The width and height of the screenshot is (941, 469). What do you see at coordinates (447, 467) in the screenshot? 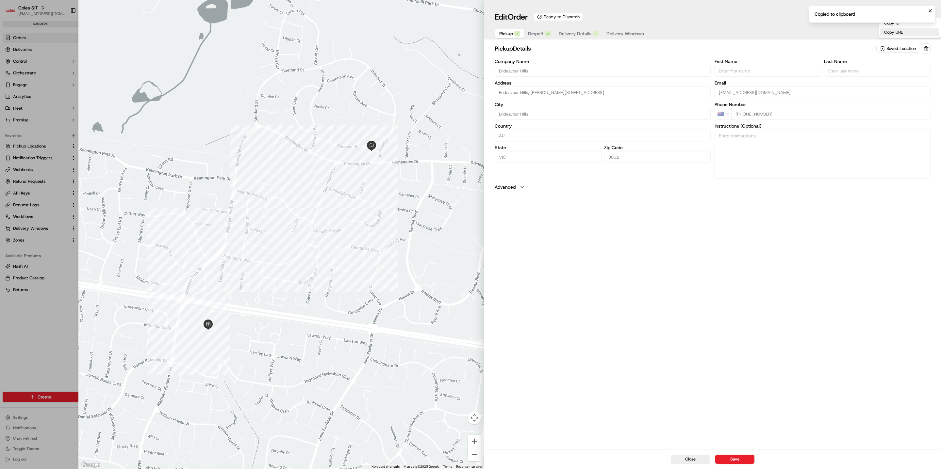
I see `a: Terms (opens in new tab)` at bounding box center [447, 467].